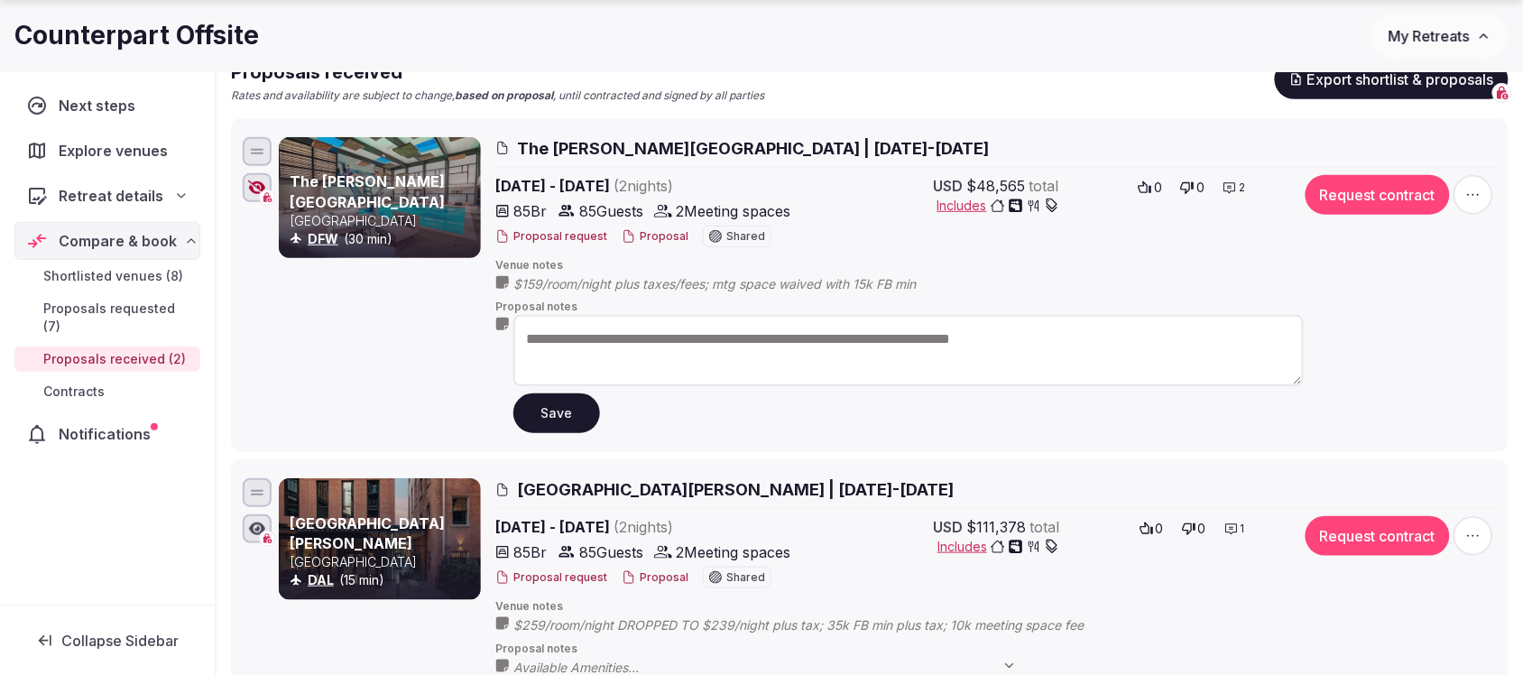  Describe the element at coordinates (107, 318) in the screenshot. I see `a: Proposals requested (7)` at that location.